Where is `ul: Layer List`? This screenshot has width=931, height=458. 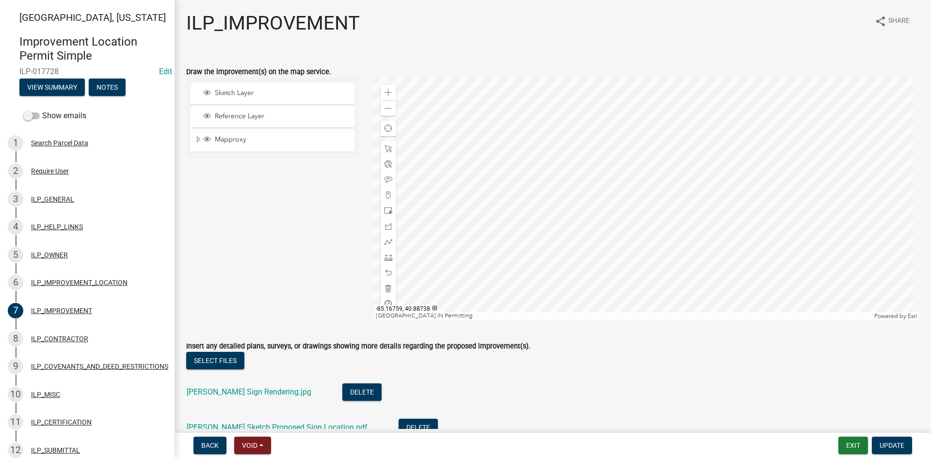
ul: Layer List is located at coordinates (273, 117).